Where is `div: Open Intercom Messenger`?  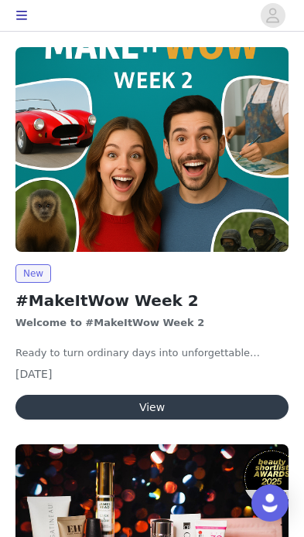 div: Open Intercom Messenger is located at coordinates (270, 503).